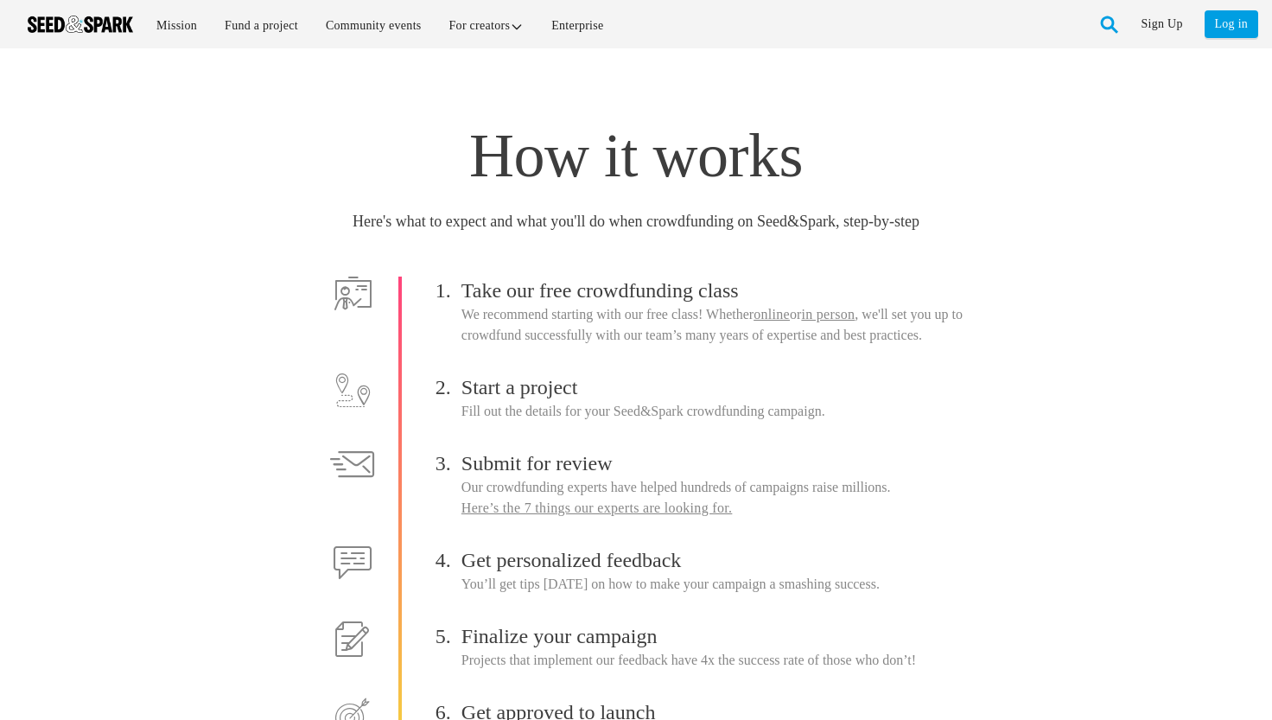 The image size is (1272, 720). Describe the element at coordinates (828, 314) in the screenshot. I see `a: in person` at that location.